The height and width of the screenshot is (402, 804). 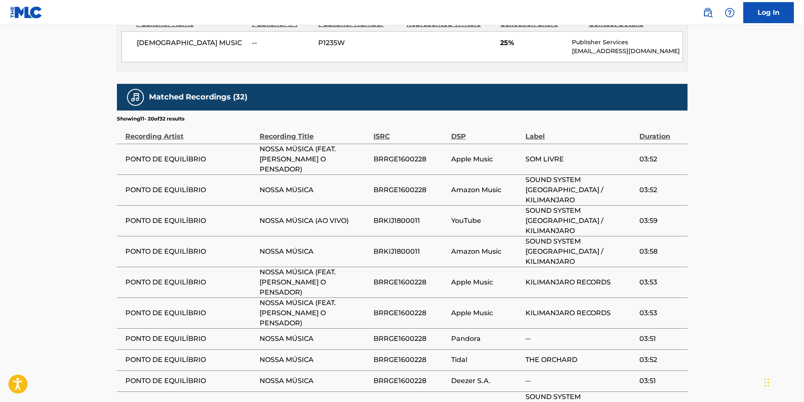 I want to click on div: Drag, so click(x=767, y=383).